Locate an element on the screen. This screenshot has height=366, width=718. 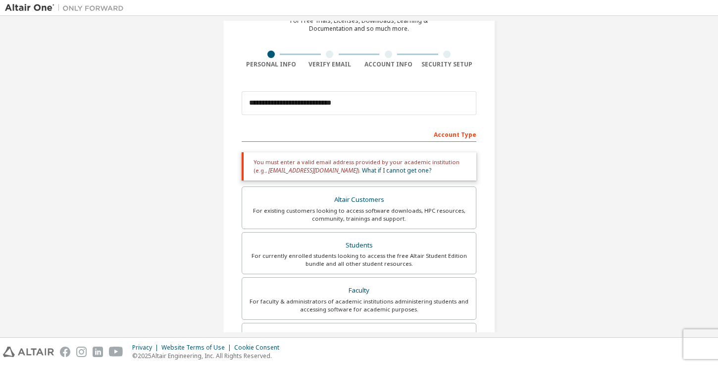
div: Verify Email is located at coordinates (330, 64).